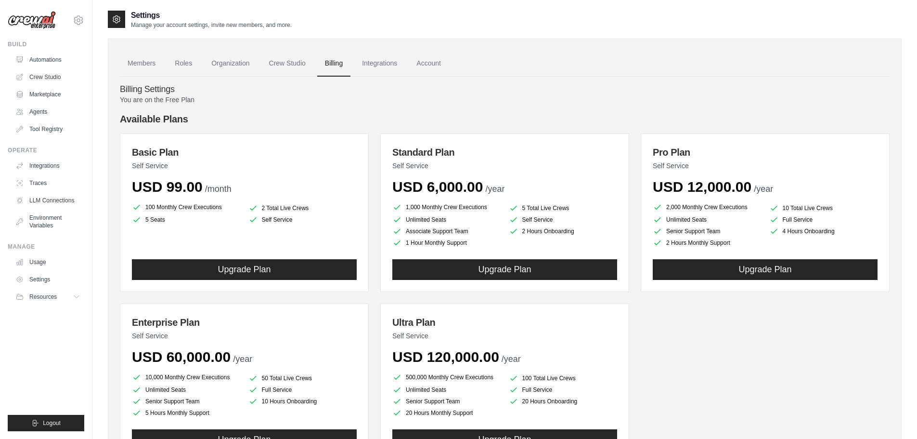 The image size is (917, 439). I want to click on h4: Available Plans, so click(505, 119).